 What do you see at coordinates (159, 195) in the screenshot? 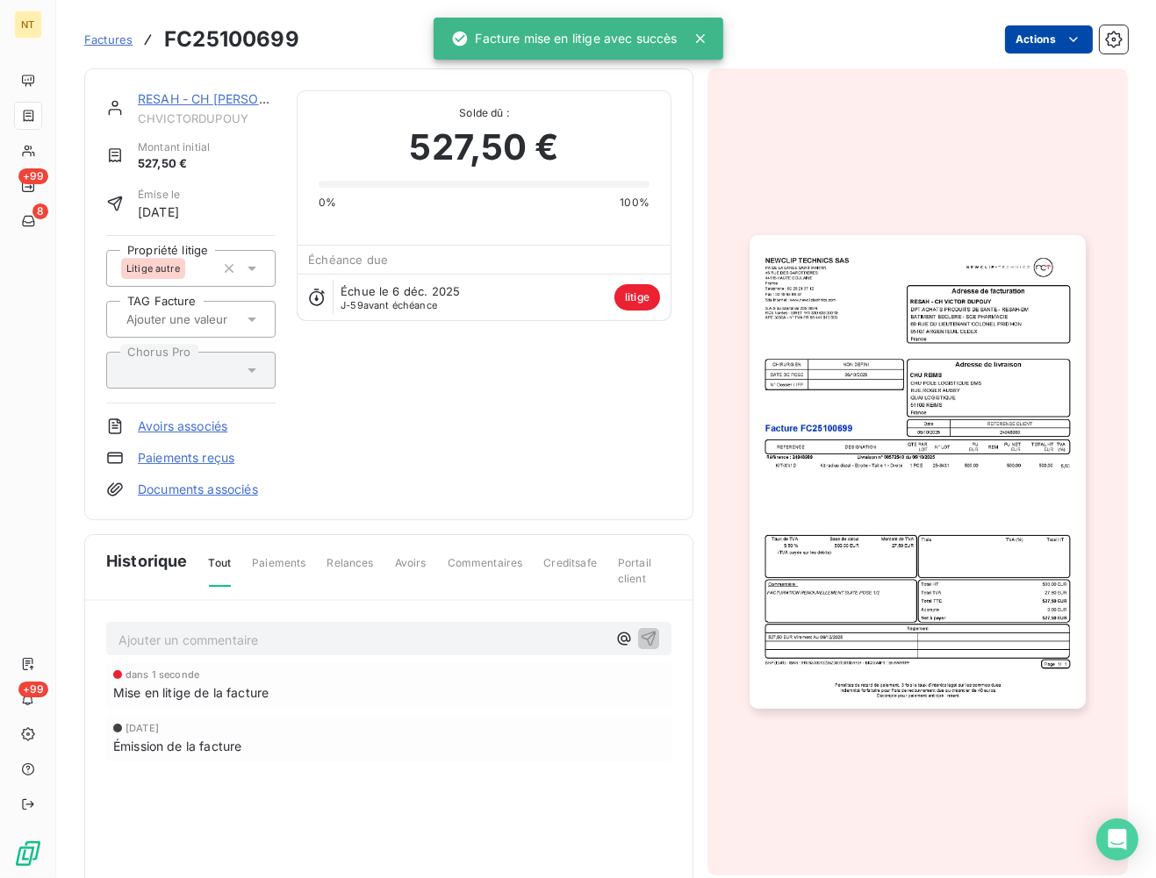
I see `span: Émise le` at bounding box center [159, 195].